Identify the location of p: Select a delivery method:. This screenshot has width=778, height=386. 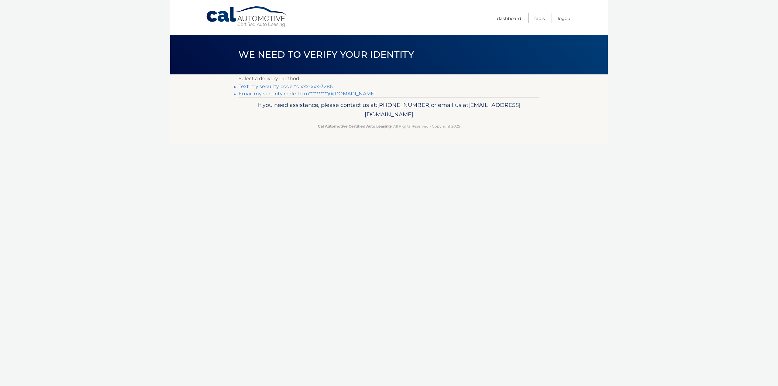
(389, 79).